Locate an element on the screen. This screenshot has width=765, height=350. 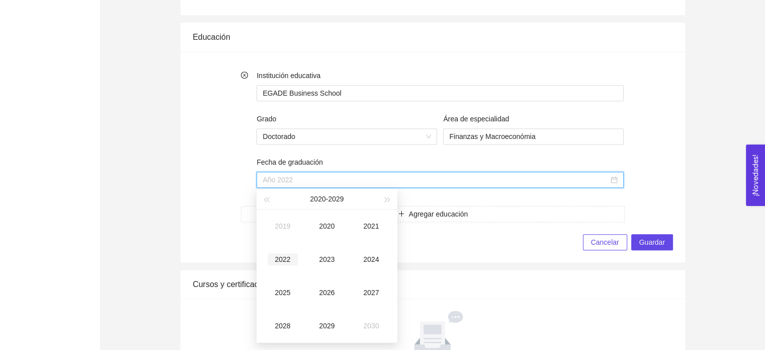
span: Doctorado is located at coordinates (347, 136).